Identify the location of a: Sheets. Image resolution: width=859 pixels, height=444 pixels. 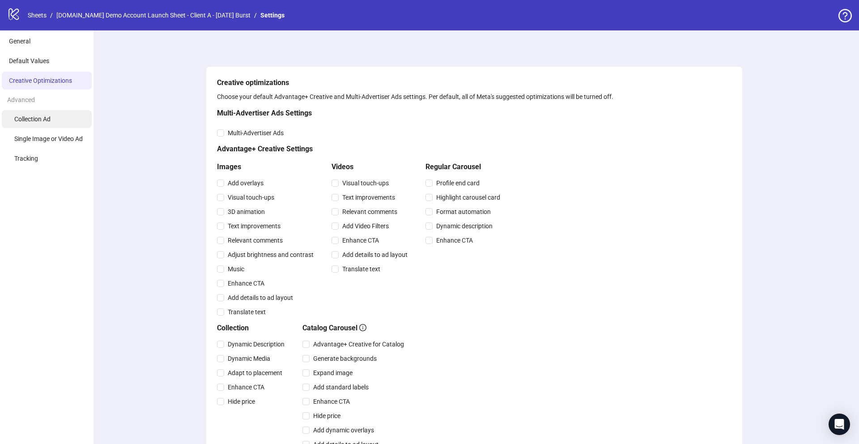
(37, 15).